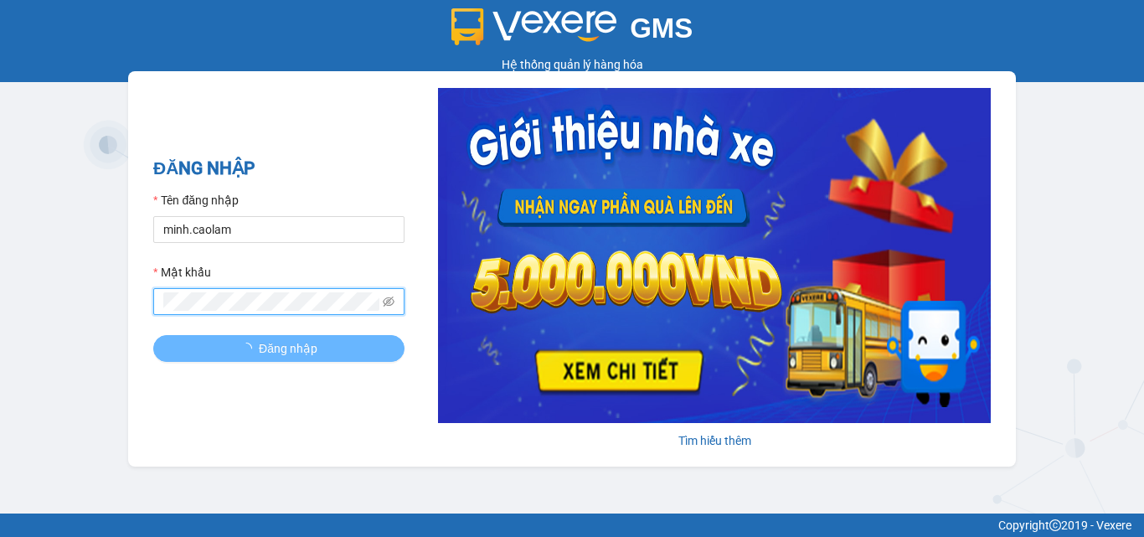 This screenshot has height=537, width=1144. What do you see at coordinates (572, 32) in the screenshot?
I see `a: GMS` at bounding box center [572, 32].